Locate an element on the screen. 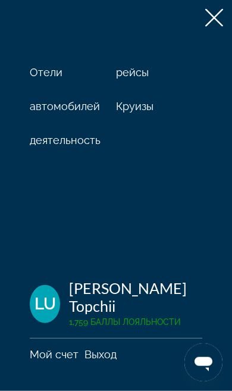  span: 1,759 Баллы лояльности is located at coordinates (125, 322).